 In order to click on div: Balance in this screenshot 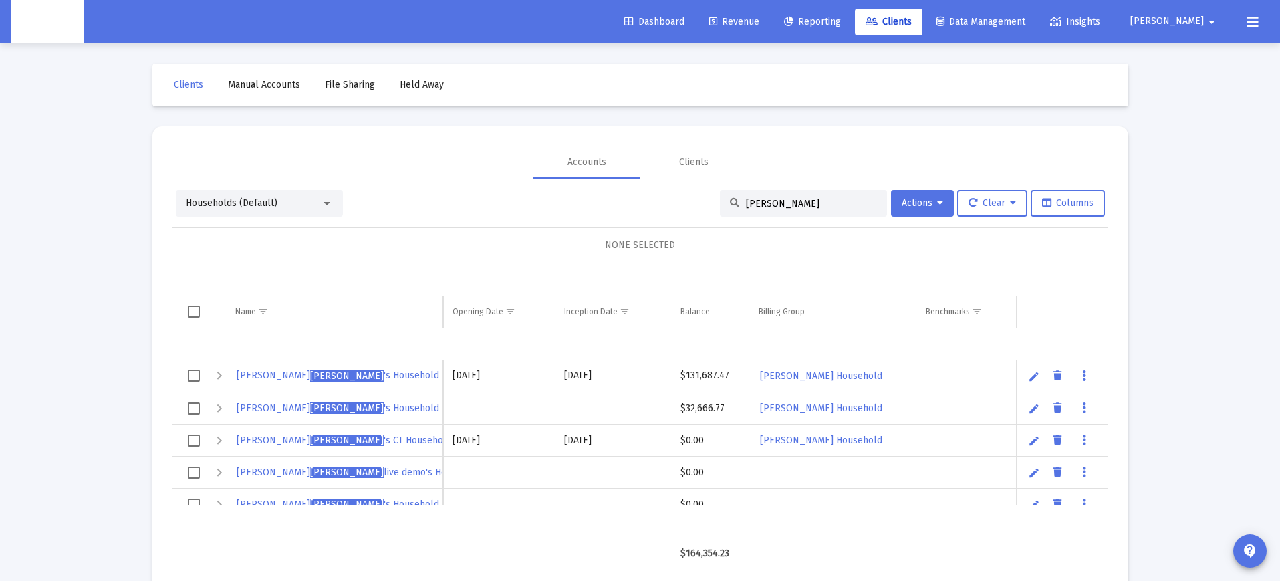, I will do `click(695, 311)`.